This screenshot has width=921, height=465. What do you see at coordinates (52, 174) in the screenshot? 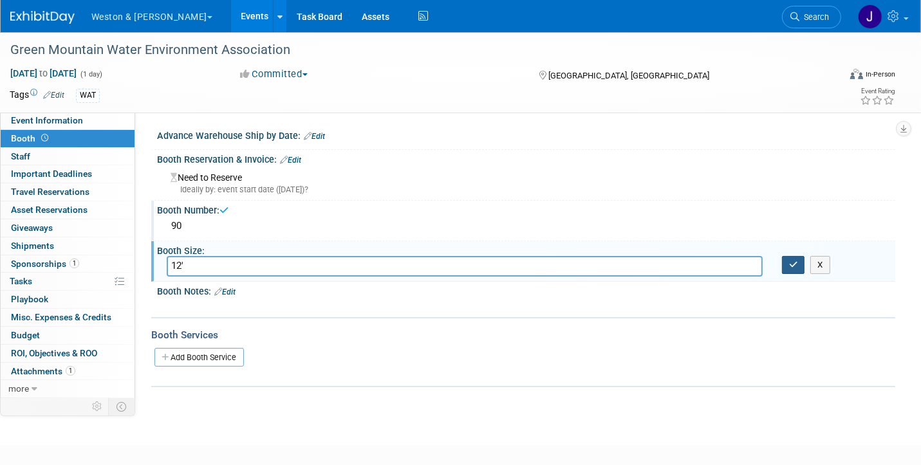
I see `span: Important Deadlines` at bounding box center [52, 174].